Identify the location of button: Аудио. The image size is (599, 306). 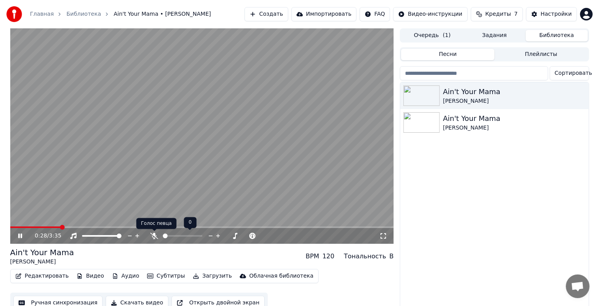
(125, 276).